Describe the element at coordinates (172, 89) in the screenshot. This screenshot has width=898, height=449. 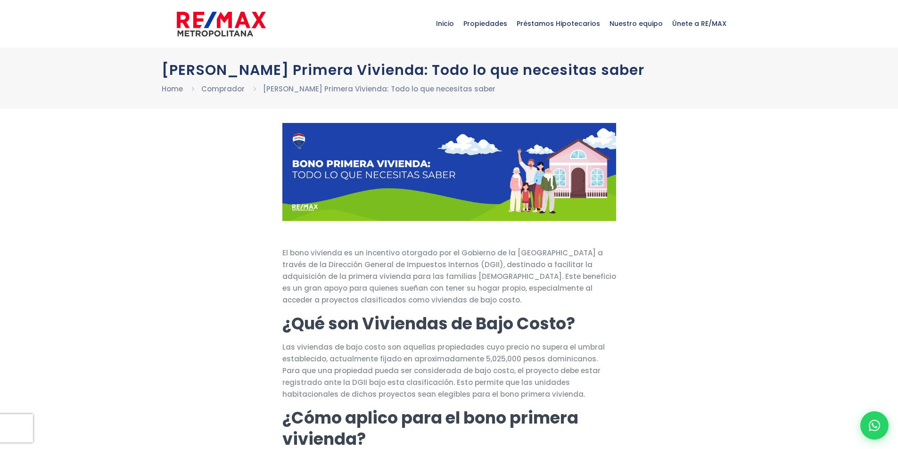
I see `a: Home` at that location.